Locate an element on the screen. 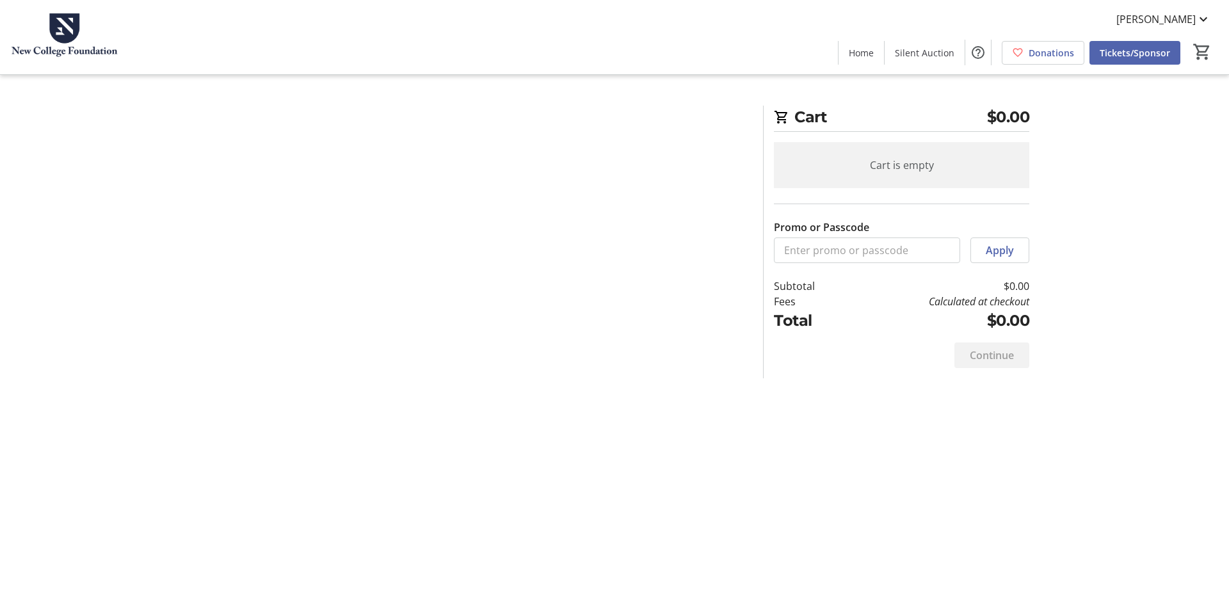 The width and height of the screenshot is (1229, 610). a: Home is located at coordinates (861, 53).